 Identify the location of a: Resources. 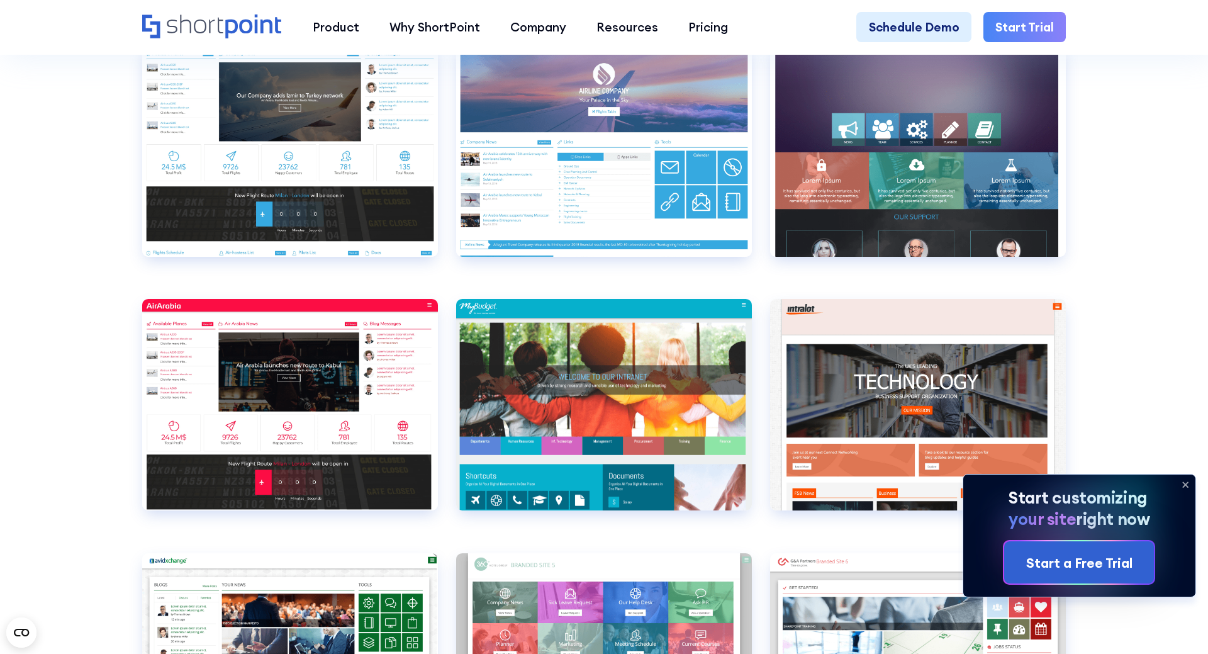
(627, 27).